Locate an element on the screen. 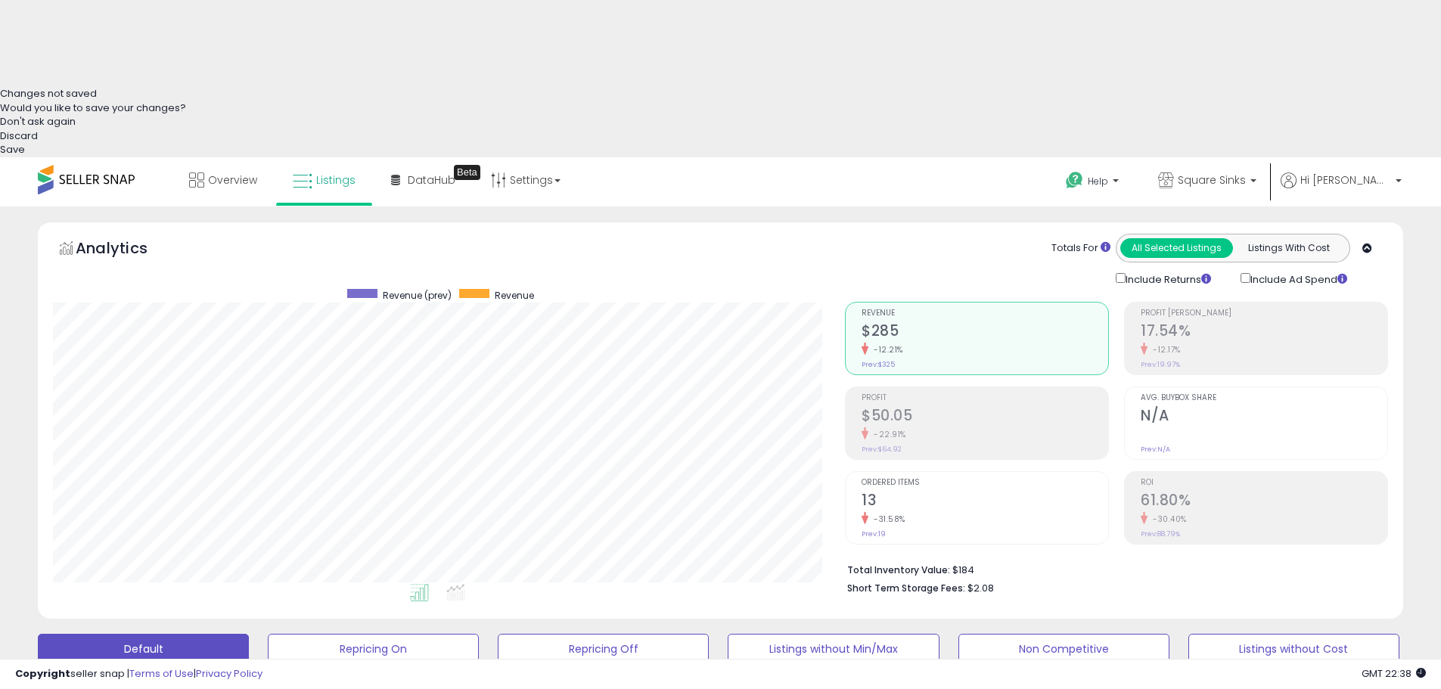  div: Include Returns is located at coordinates (1166, 278).